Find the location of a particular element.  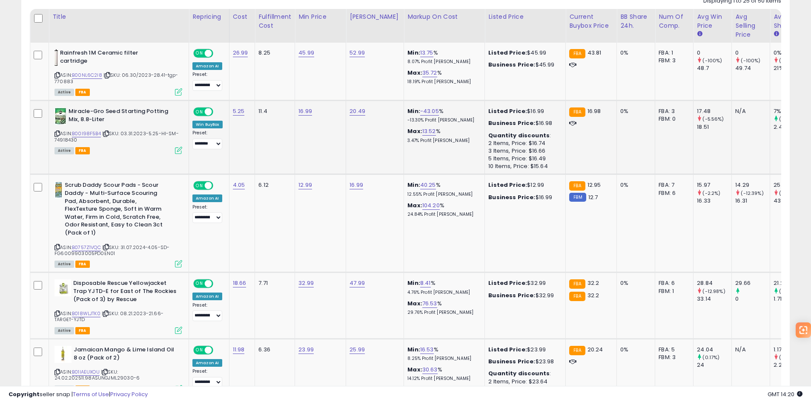

div: 0 is located at coordinates (753, 53).